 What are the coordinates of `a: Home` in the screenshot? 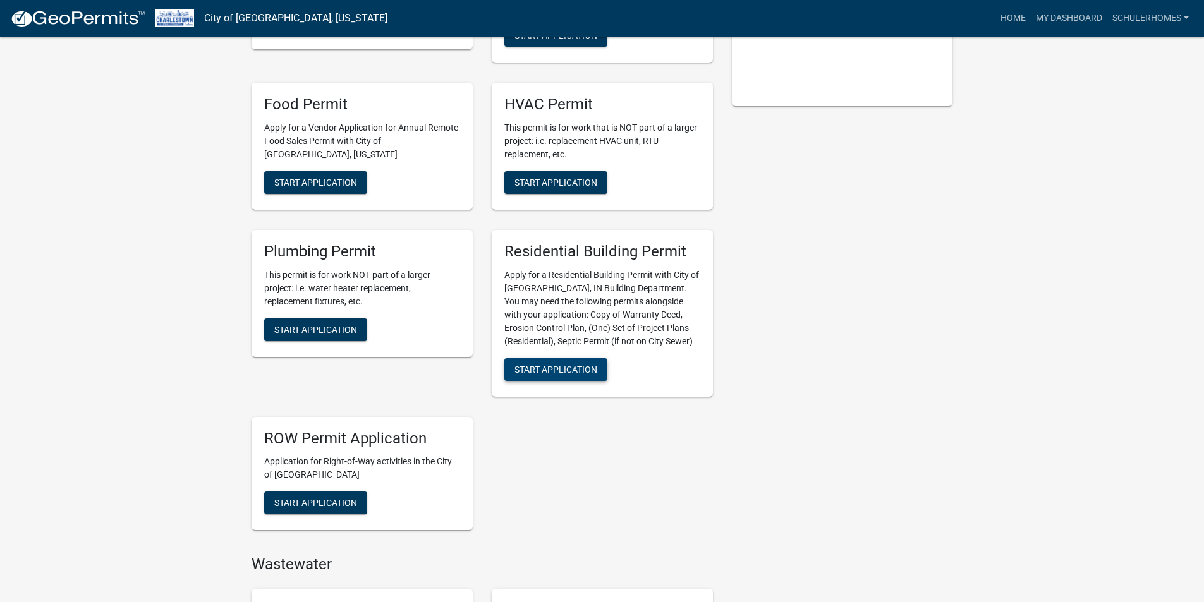 It's located at (1013, 18).